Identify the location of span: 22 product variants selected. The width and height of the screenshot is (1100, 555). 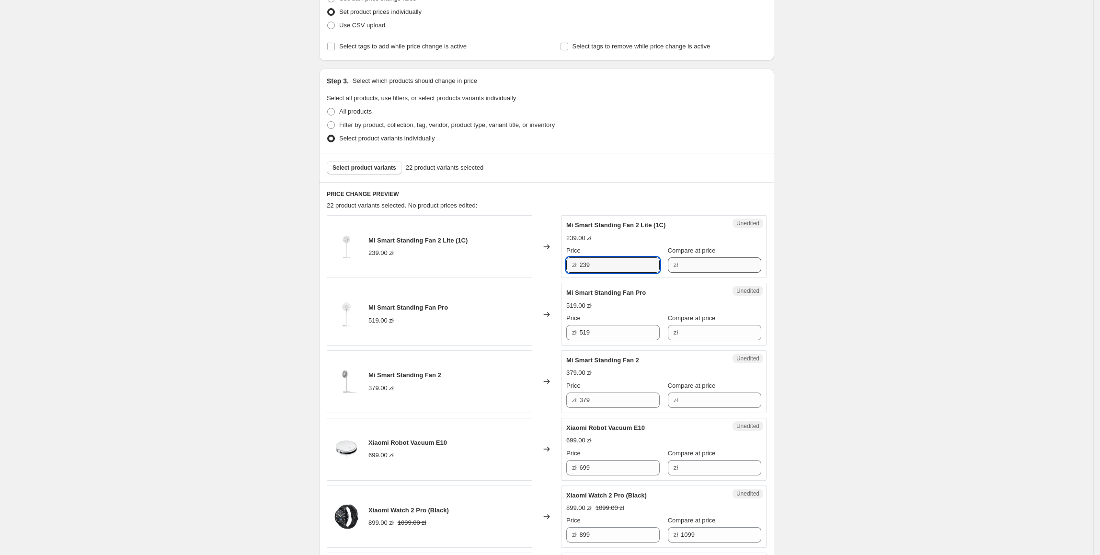
(445, 168).